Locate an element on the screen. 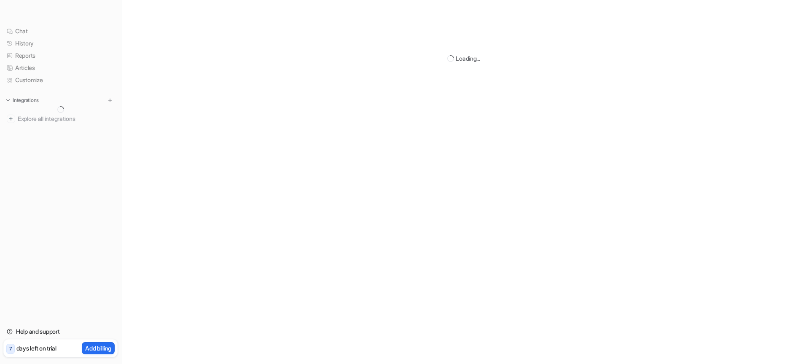 Image resolution: width=806 pixels, height=364 pixels. img: menu_add.svg is located at coordinates (110, 100).